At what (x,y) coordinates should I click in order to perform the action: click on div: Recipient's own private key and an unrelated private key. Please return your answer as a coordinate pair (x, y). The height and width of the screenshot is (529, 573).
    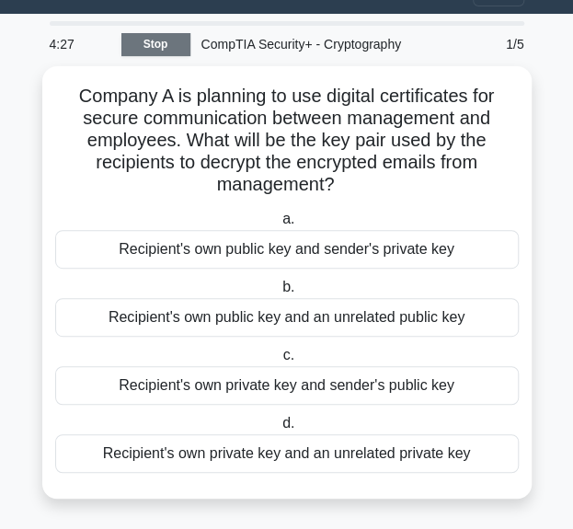
    Looking at the image, I should click on (287, 453).